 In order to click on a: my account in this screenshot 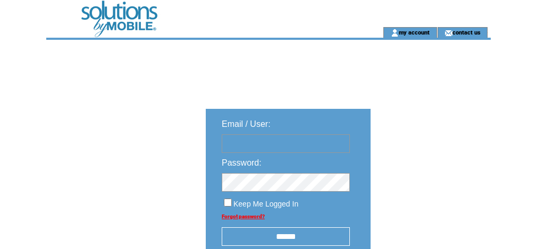, I will do `click(414, 32)`.